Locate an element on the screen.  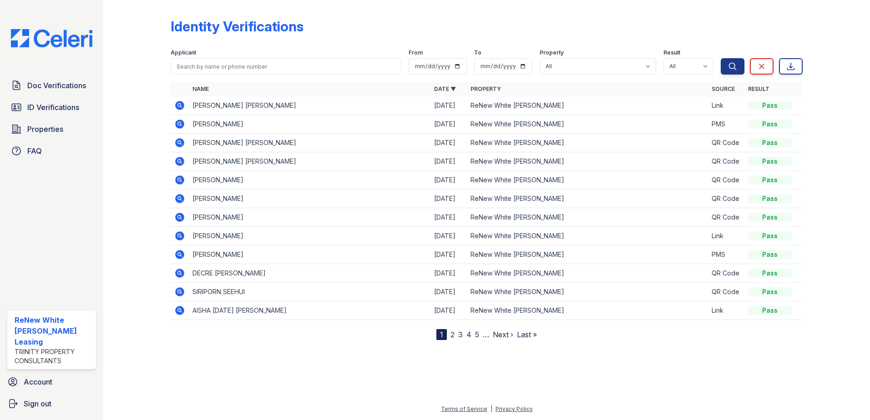
a: Result is located at coordinates (758, 89).